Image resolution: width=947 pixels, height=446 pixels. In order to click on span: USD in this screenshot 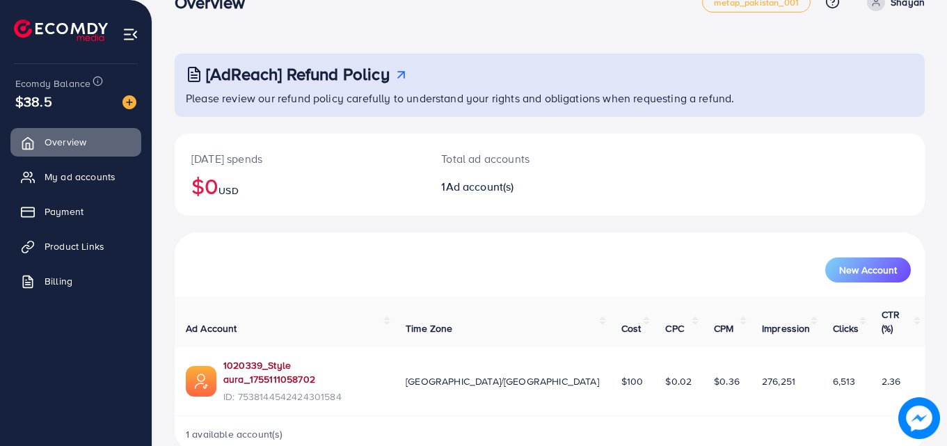, I will do `click(228, 191)`.